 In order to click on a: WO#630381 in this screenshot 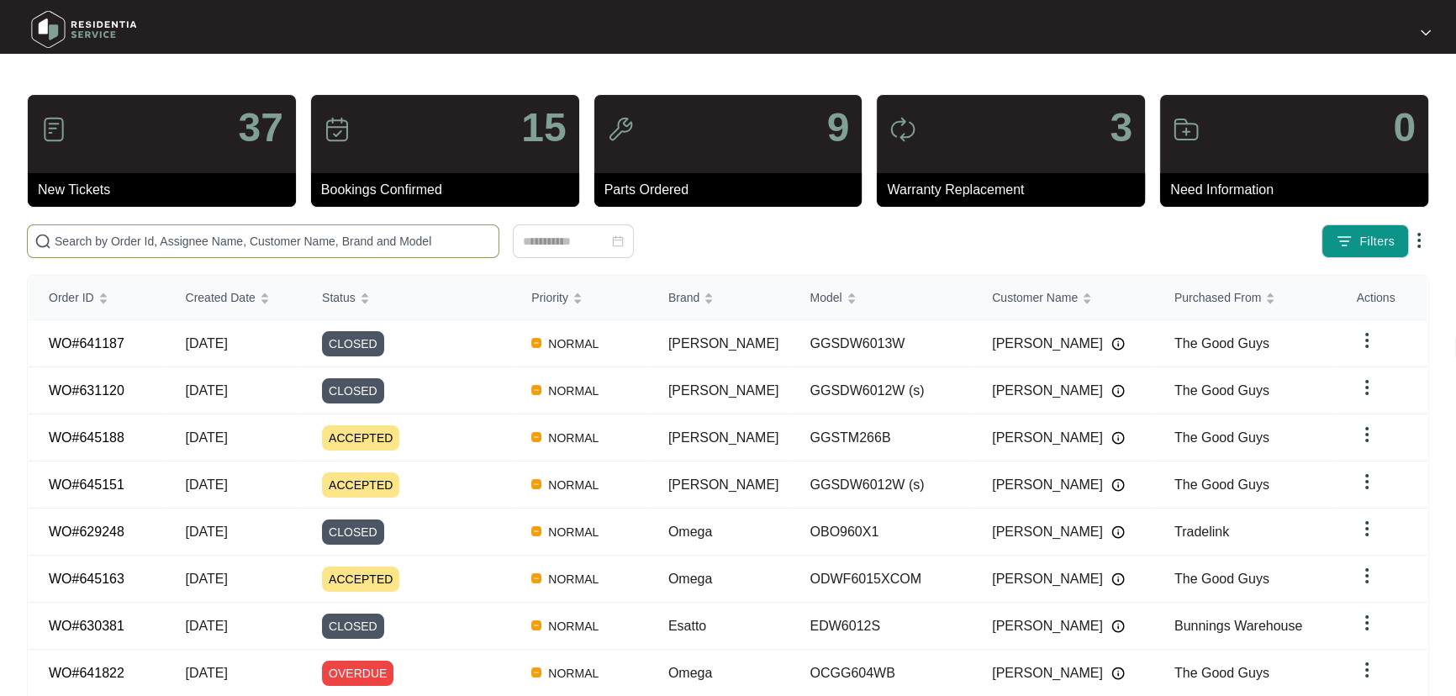, I will do `click(87, 625)`.